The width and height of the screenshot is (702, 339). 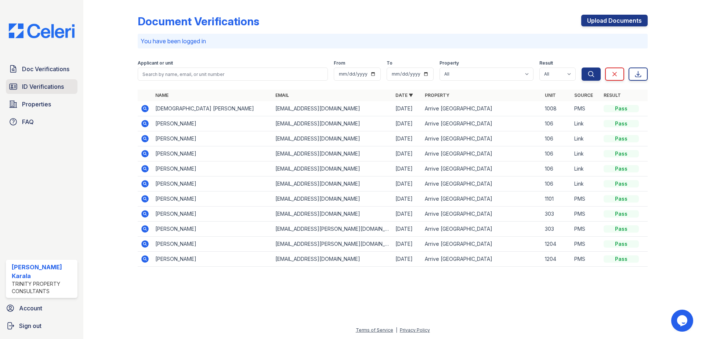 I want to click on label: Result, so click(x=546, y=63).